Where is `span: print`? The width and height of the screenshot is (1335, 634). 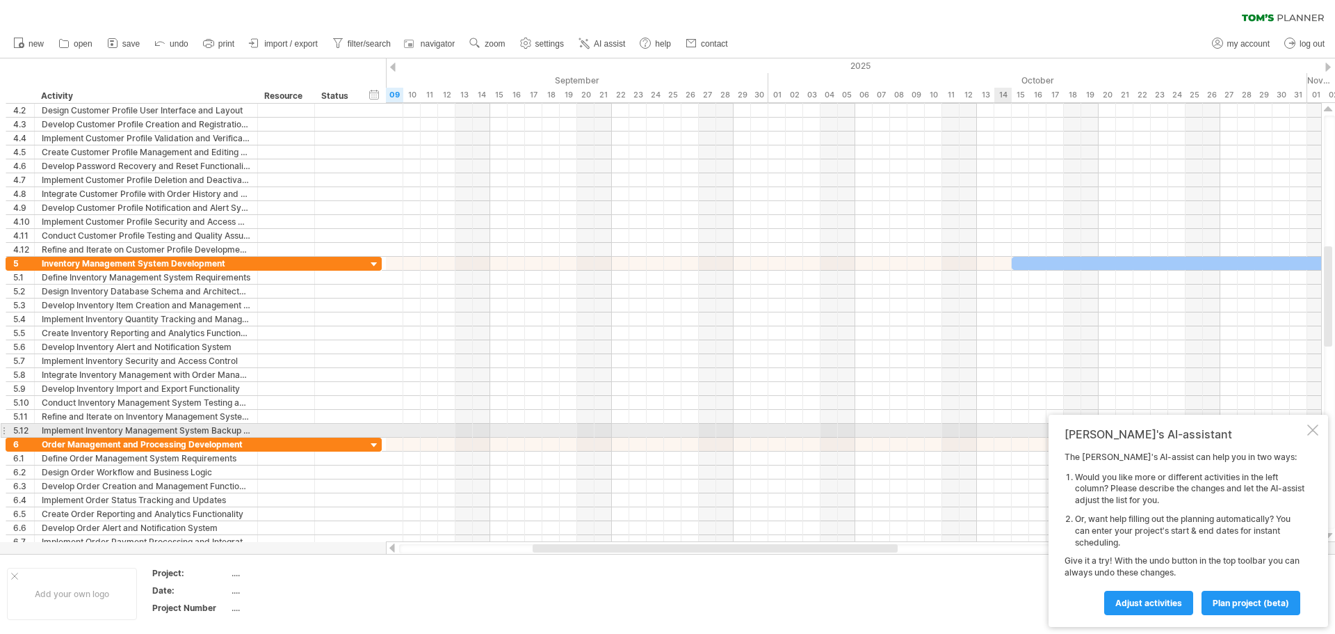 span: print is located at coordinates (226, 44).